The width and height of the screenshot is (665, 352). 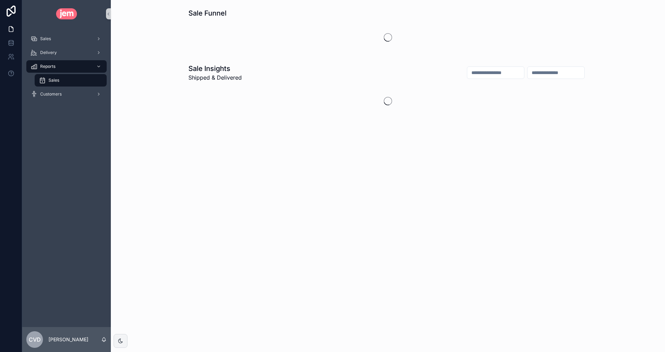 I want to click on a: Customers, so click(x=67, y=94).